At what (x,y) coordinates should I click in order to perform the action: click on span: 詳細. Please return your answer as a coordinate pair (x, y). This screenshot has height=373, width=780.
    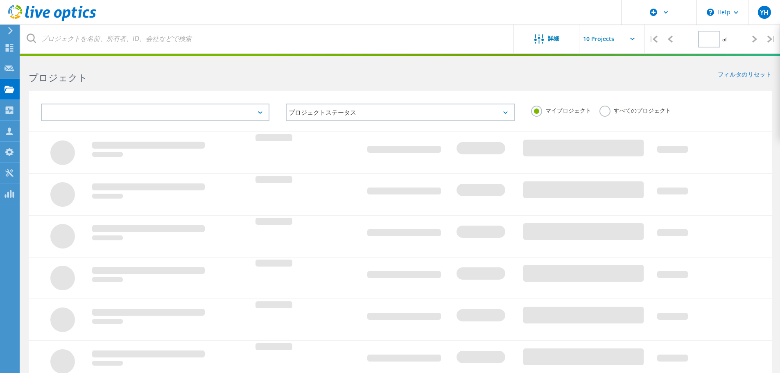
    Looking at the image, I should click on (553, 38).